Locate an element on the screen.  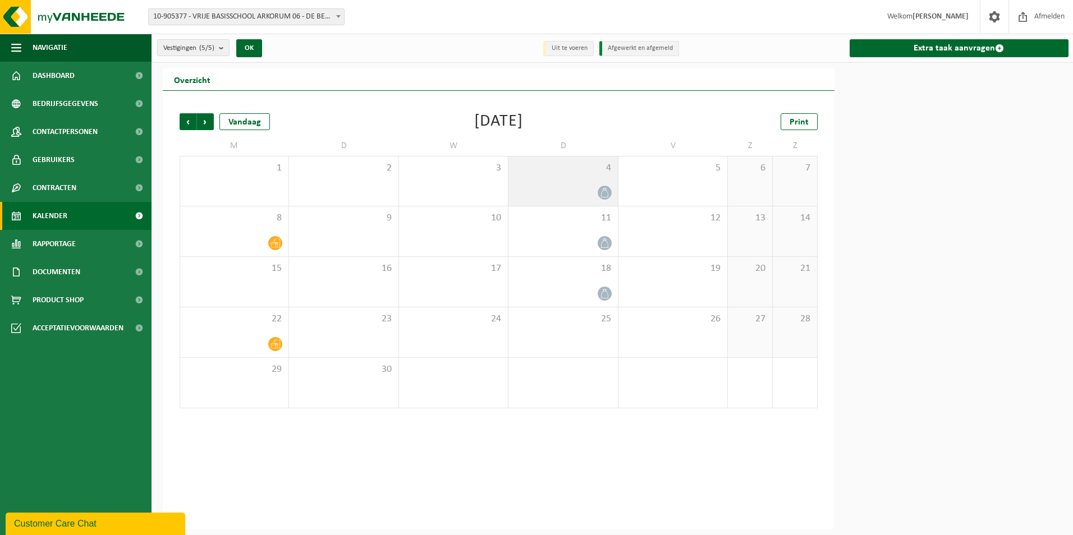
span: 17 is located at coordinates (453, 269).